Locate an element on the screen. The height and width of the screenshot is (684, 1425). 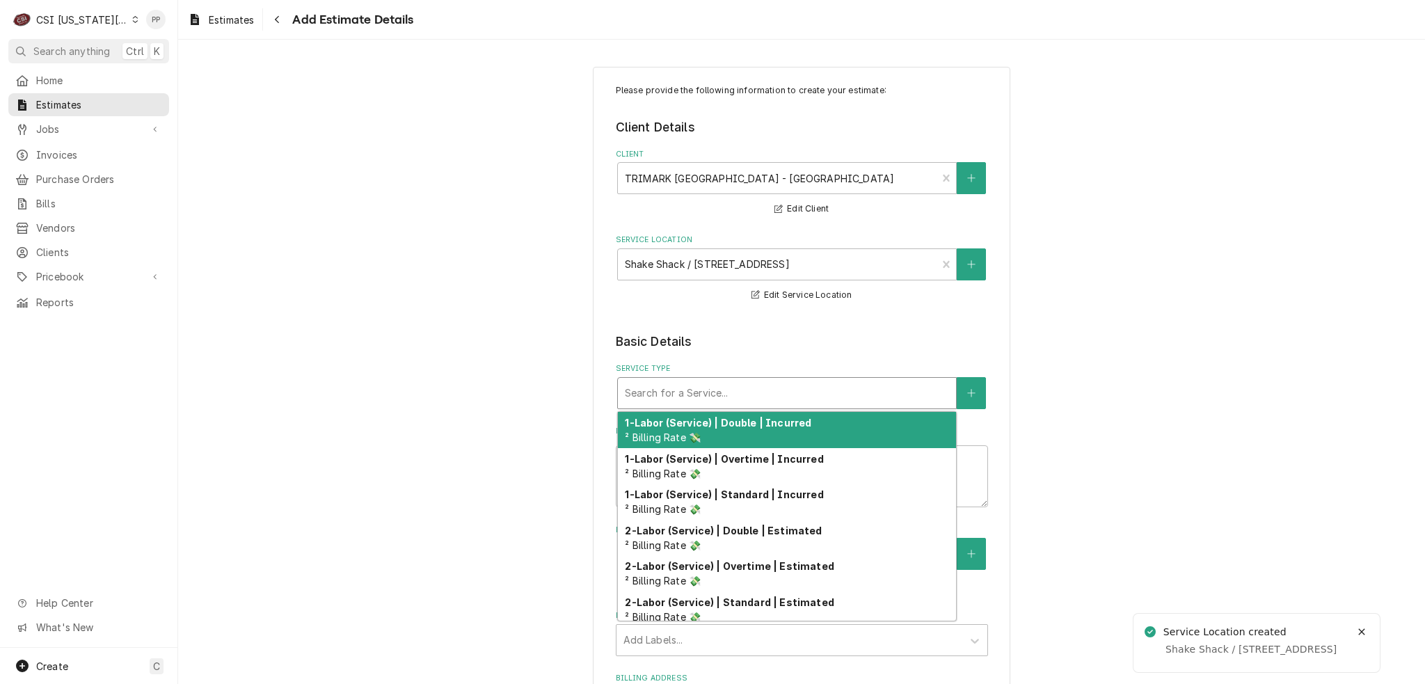
div: CSI Kansas City's Avatar is located at coordinates (22, 19).